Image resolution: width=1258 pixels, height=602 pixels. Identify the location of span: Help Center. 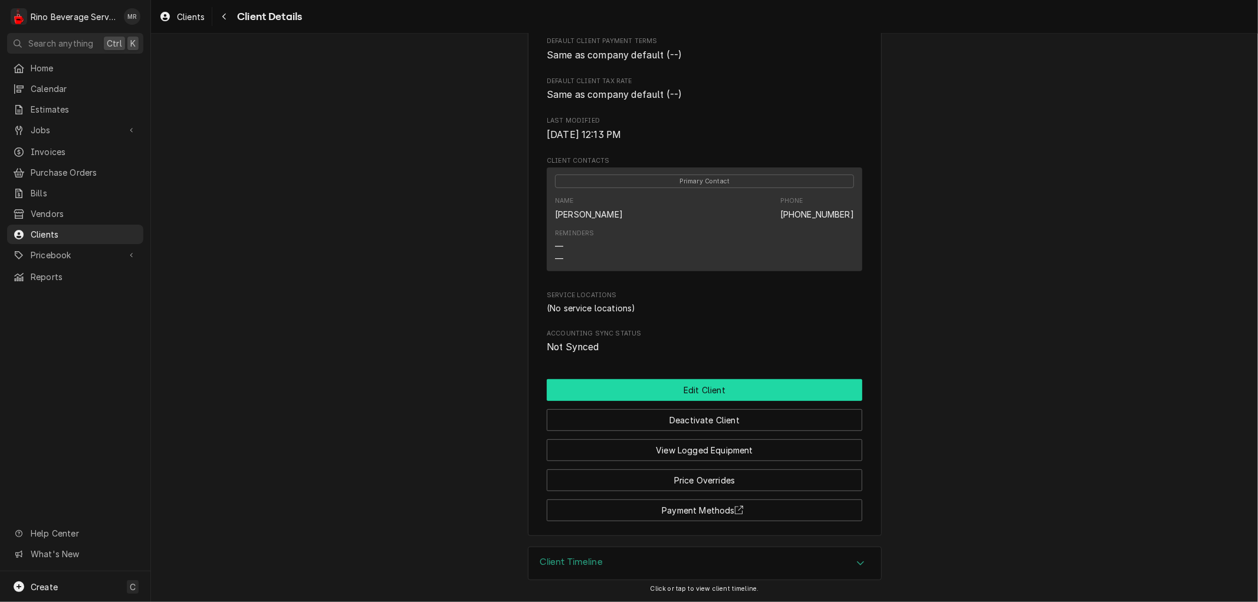
(83, 533).